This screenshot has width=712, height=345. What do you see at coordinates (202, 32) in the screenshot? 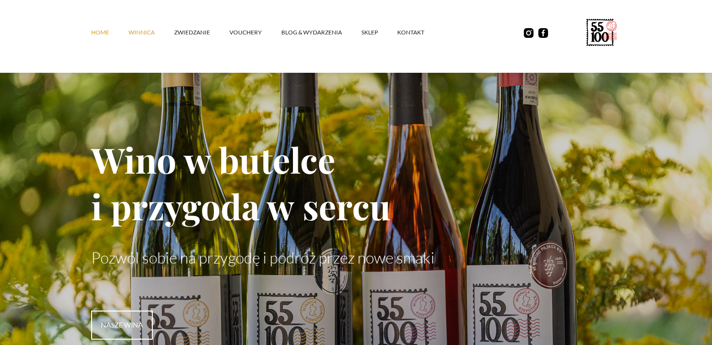
I see `a: ZWIEDZANIE` at bounding box center [202, 32].